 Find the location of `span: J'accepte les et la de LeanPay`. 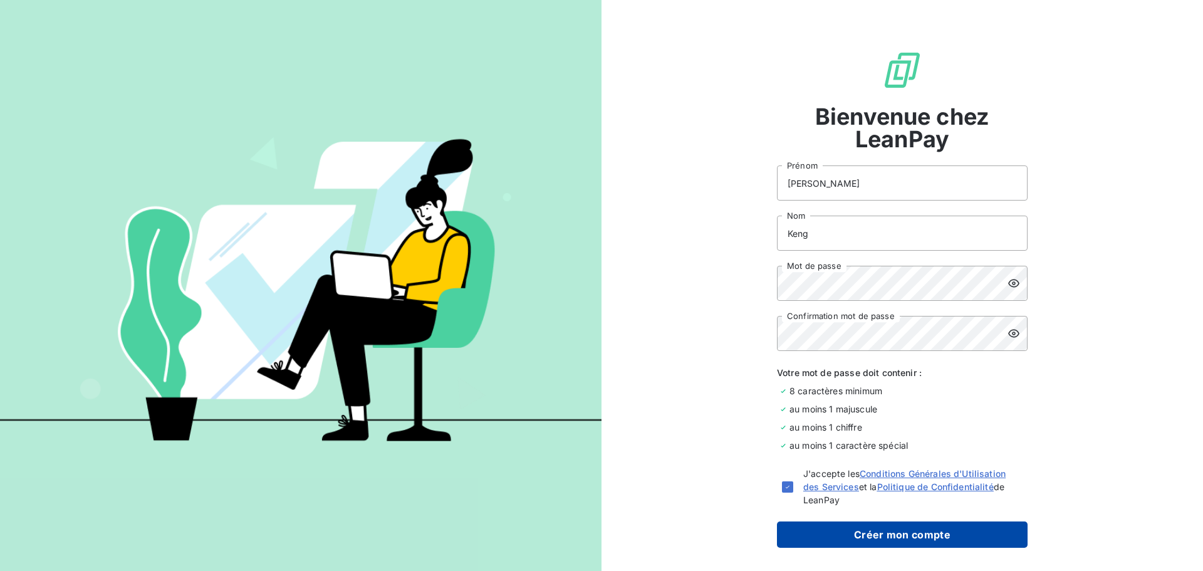

span: J'accepte les et la de LeanPay is located at coordinates (913, 486).